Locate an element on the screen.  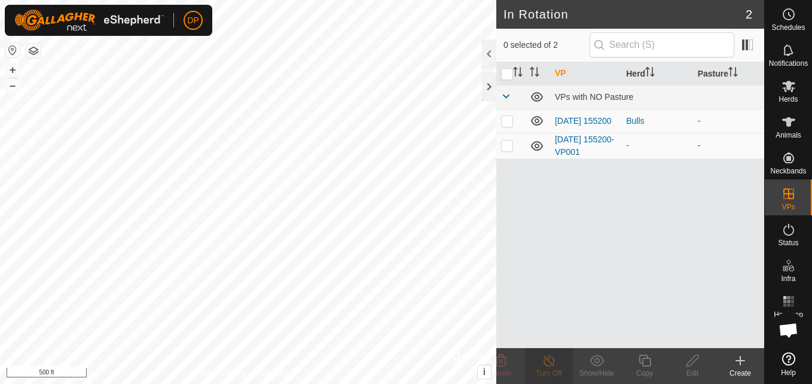
button: Map Layers is located at coordinates (33, 51).